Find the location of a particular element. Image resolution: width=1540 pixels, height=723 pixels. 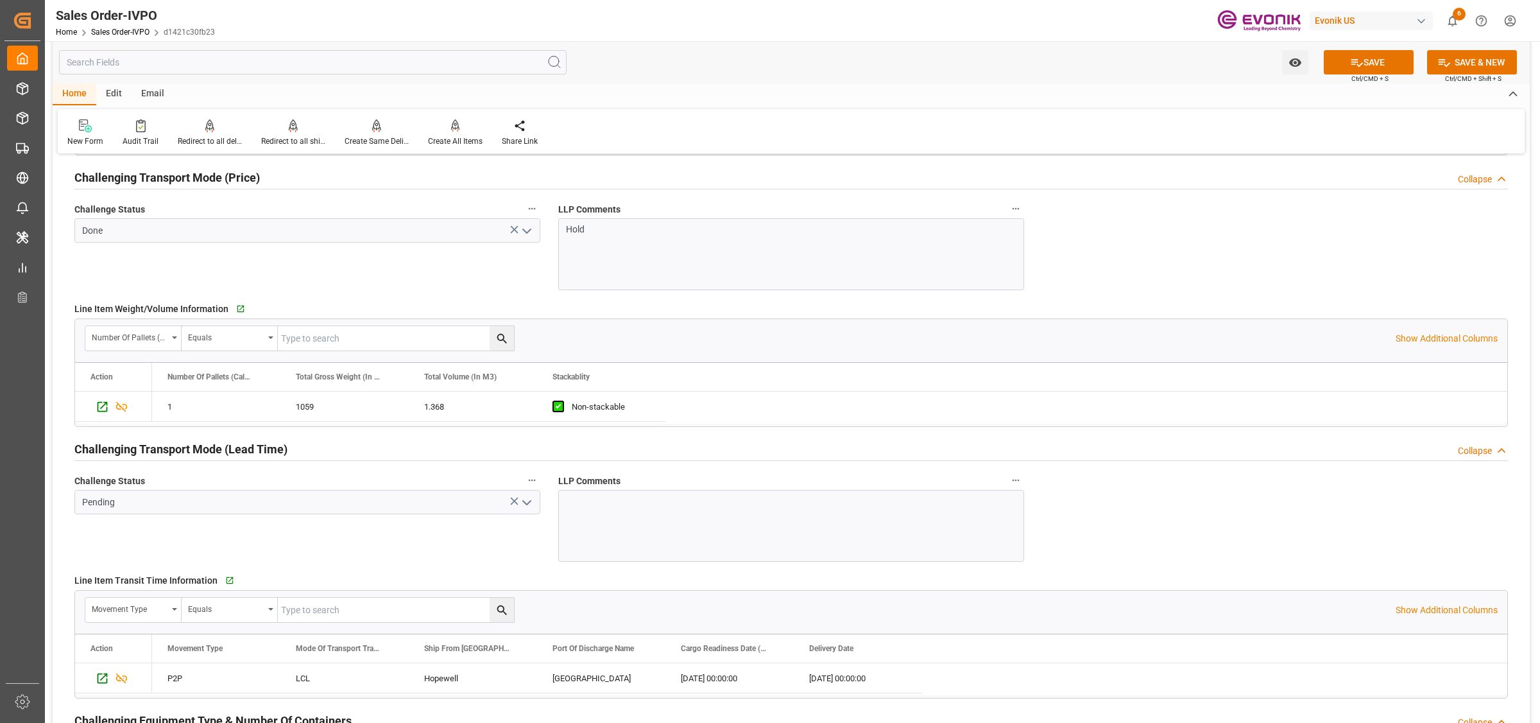

span: Ctrl/CMD + S is located at coordinates (1370, 78).